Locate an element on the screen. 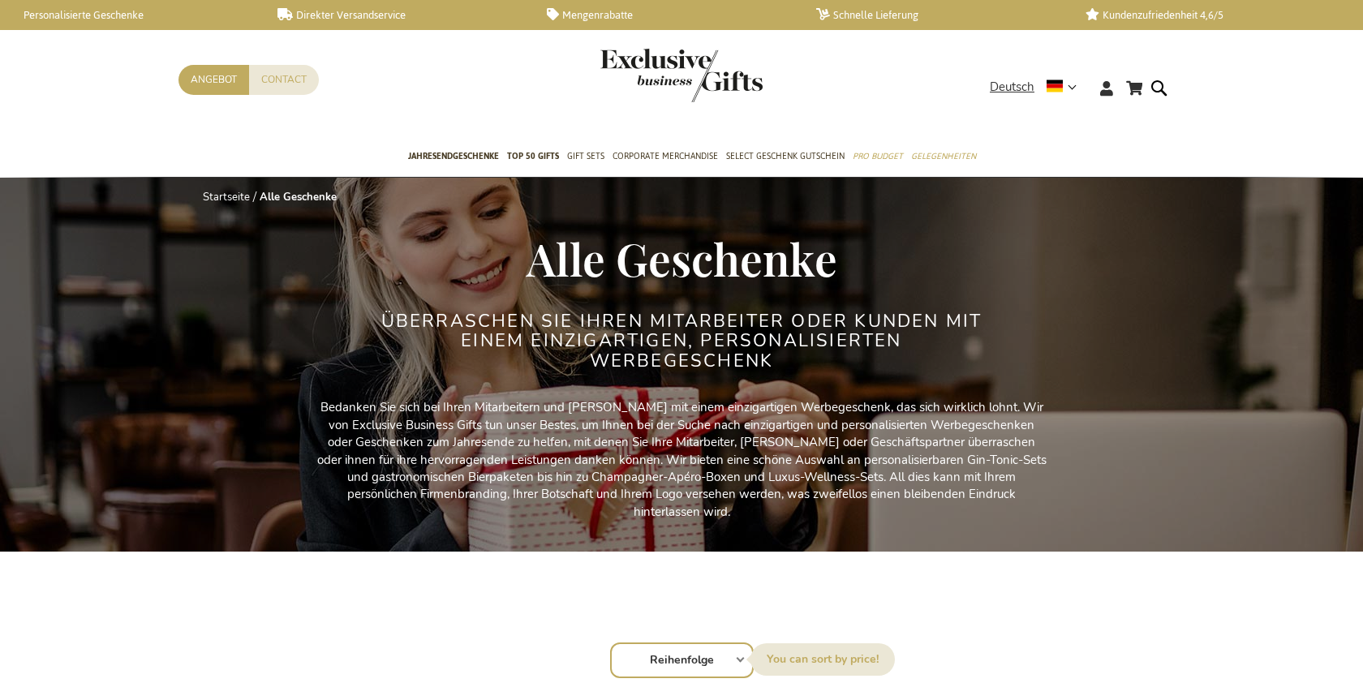 This screenshot has height=683, width=1363. a: Gift Sets is located at coordinates (586, 157).